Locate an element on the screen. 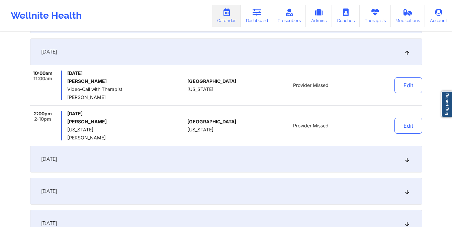  span: 11:00am is located at coordinates (43, 79).